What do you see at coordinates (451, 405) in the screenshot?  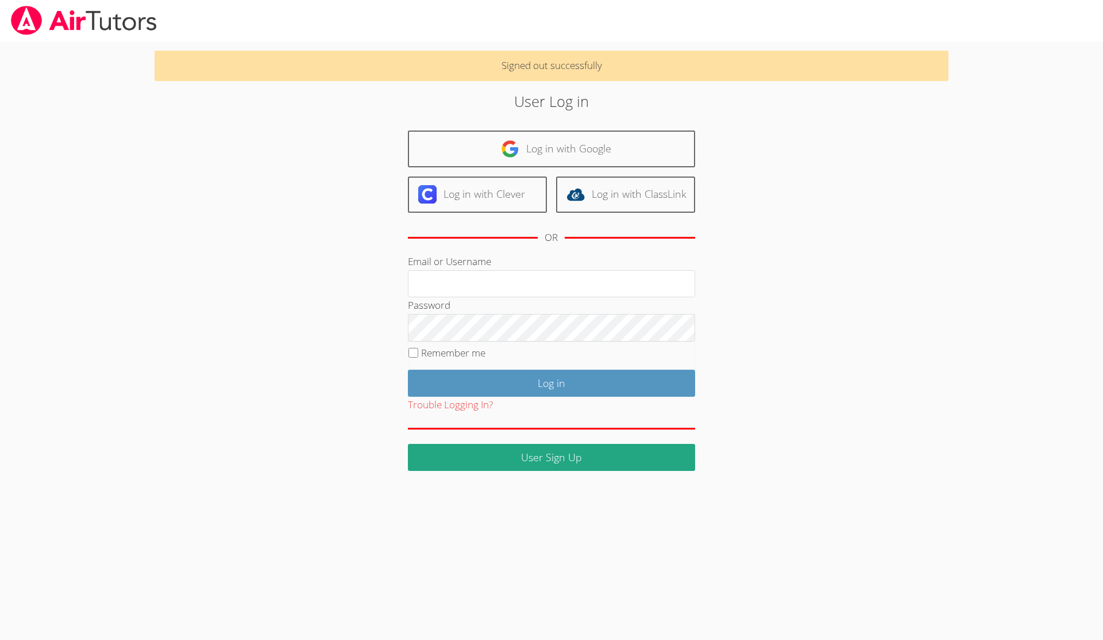 I see `button: Trouble Logging In?` at bounding box center [451, 405].